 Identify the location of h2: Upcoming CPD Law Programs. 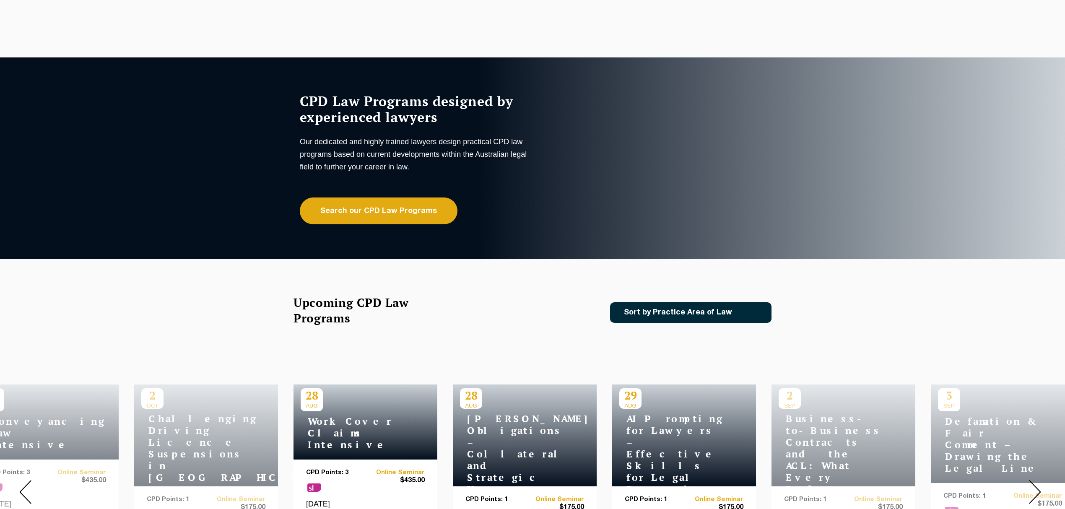
(361, 310).